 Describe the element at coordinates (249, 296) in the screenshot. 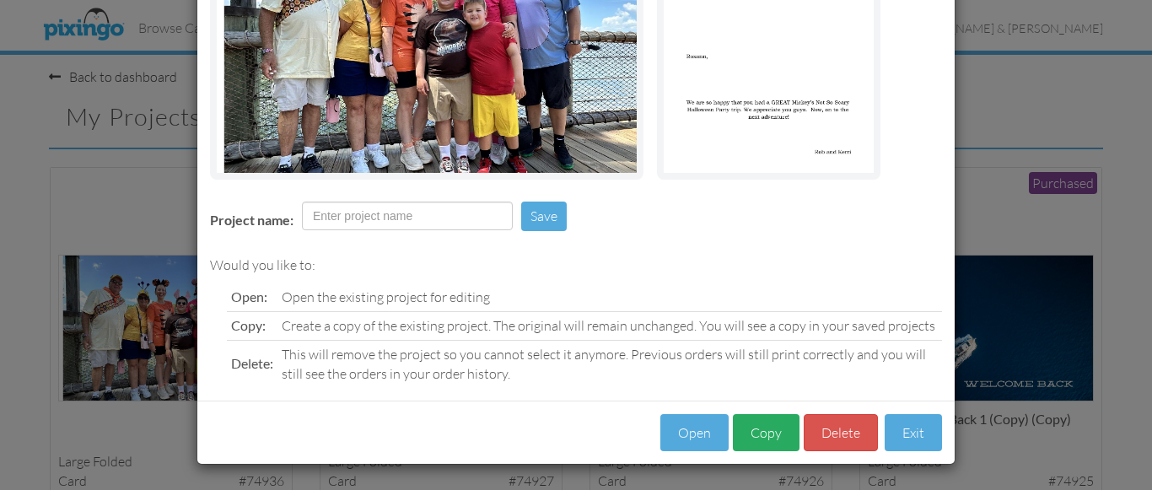

I see `span: Open:` at that location.